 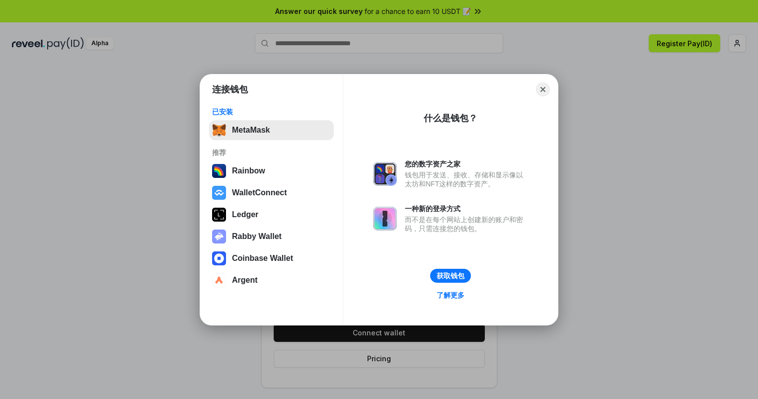 I want to click on h1: 连接钱包, so click(x=230, y=89).